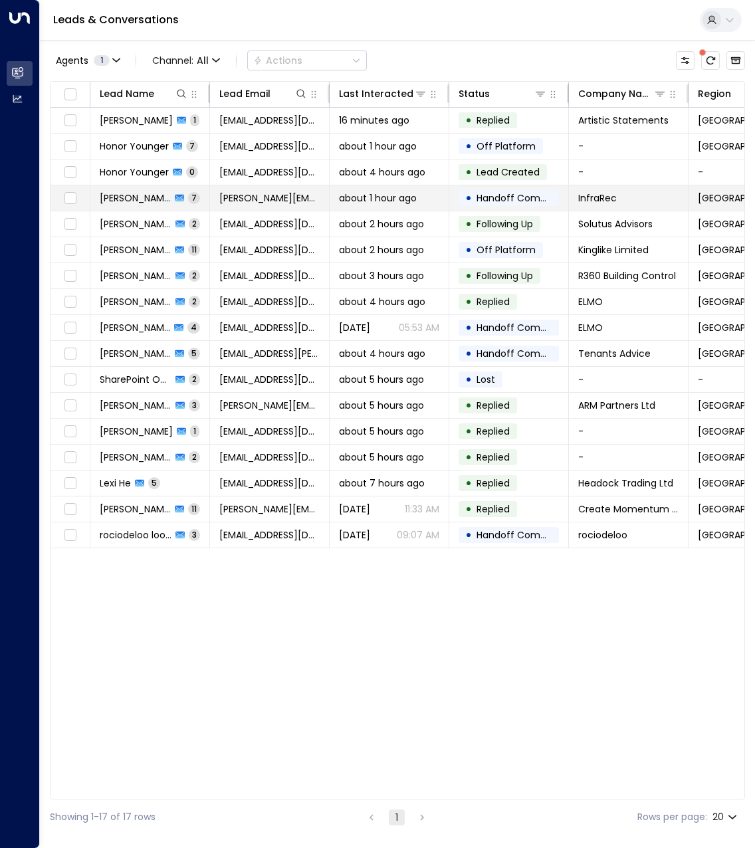 The height and width of the screenshot is (848, 755). I want to click on span: Lead Created, so click(508, 172).